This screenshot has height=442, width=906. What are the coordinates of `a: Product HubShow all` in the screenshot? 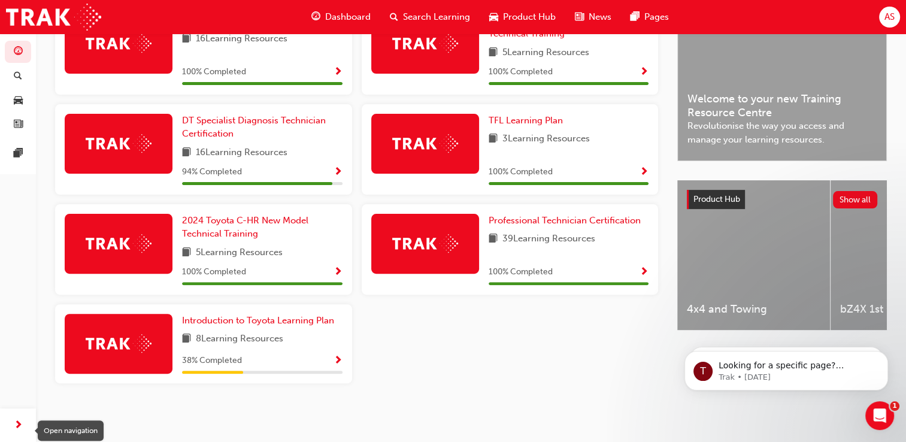 It's located at (782, 199).